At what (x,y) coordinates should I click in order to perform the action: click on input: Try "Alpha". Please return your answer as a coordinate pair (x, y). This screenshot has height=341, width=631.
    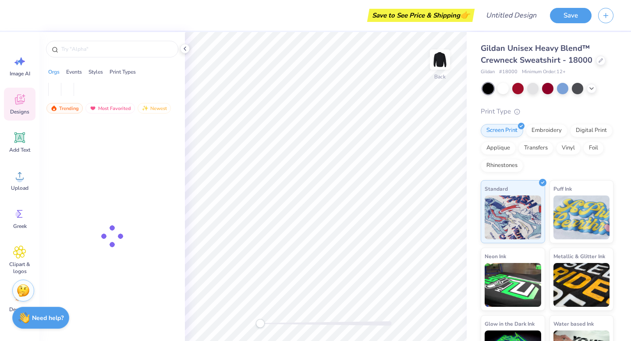
    Looking at the image, I should click on (117, 49).